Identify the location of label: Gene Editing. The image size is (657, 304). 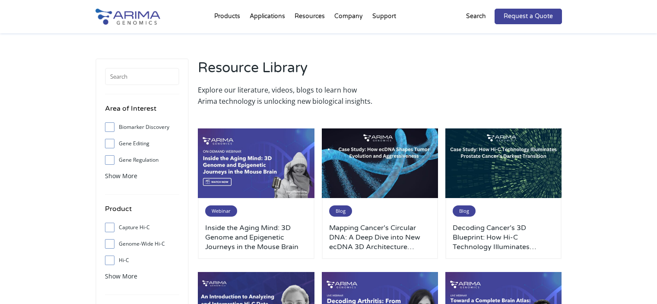
(142, 143).